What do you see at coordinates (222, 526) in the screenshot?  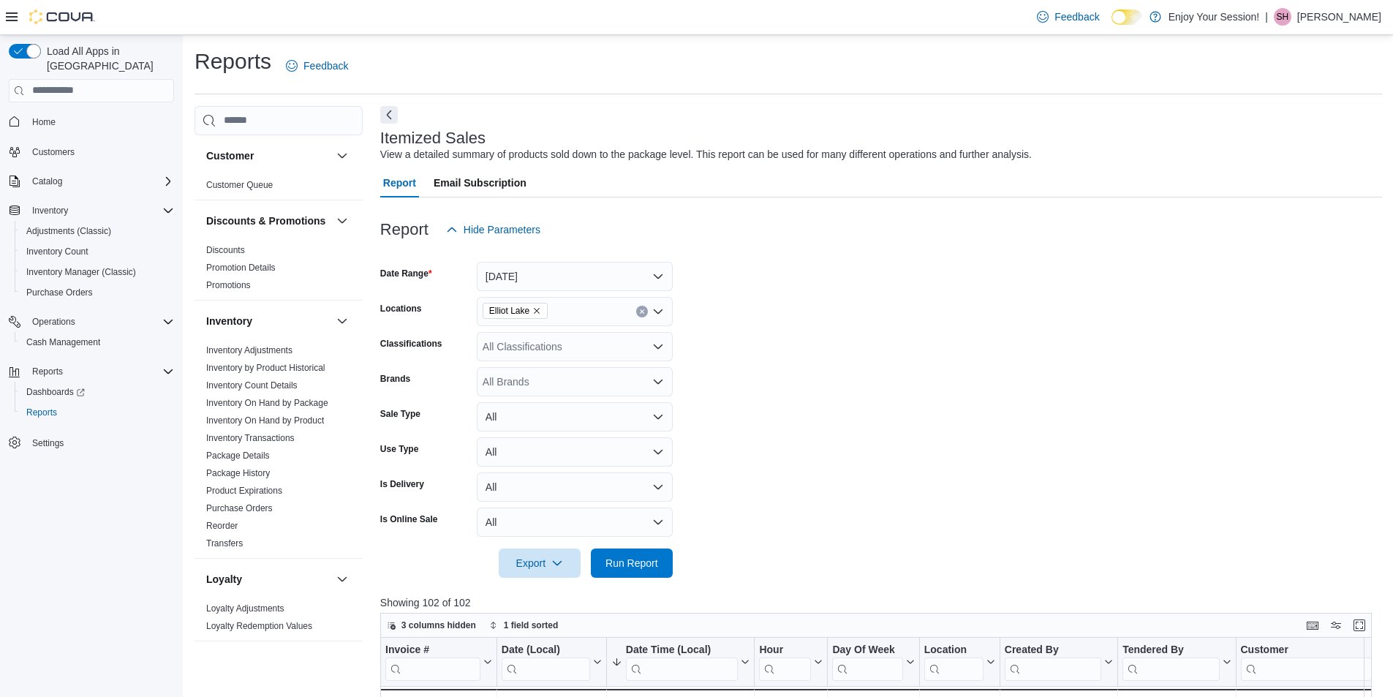 I see `span: Reorder` at bounding box center [222, 526].